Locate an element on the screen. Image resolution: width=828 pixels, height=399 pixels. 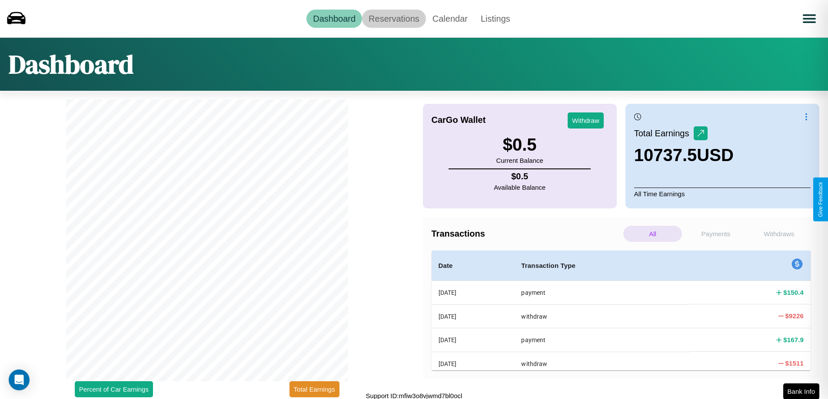
h4: Date is located at coordinates (473, 266).